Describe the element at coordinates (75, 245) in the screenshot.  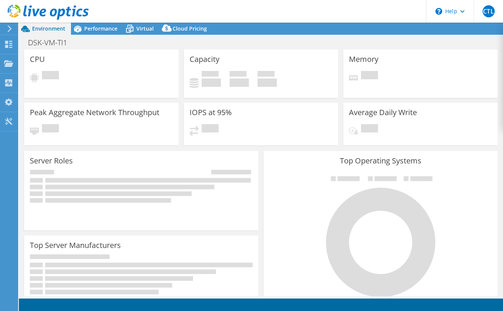
I see `h3: Top Server Manufacturers` at that location.